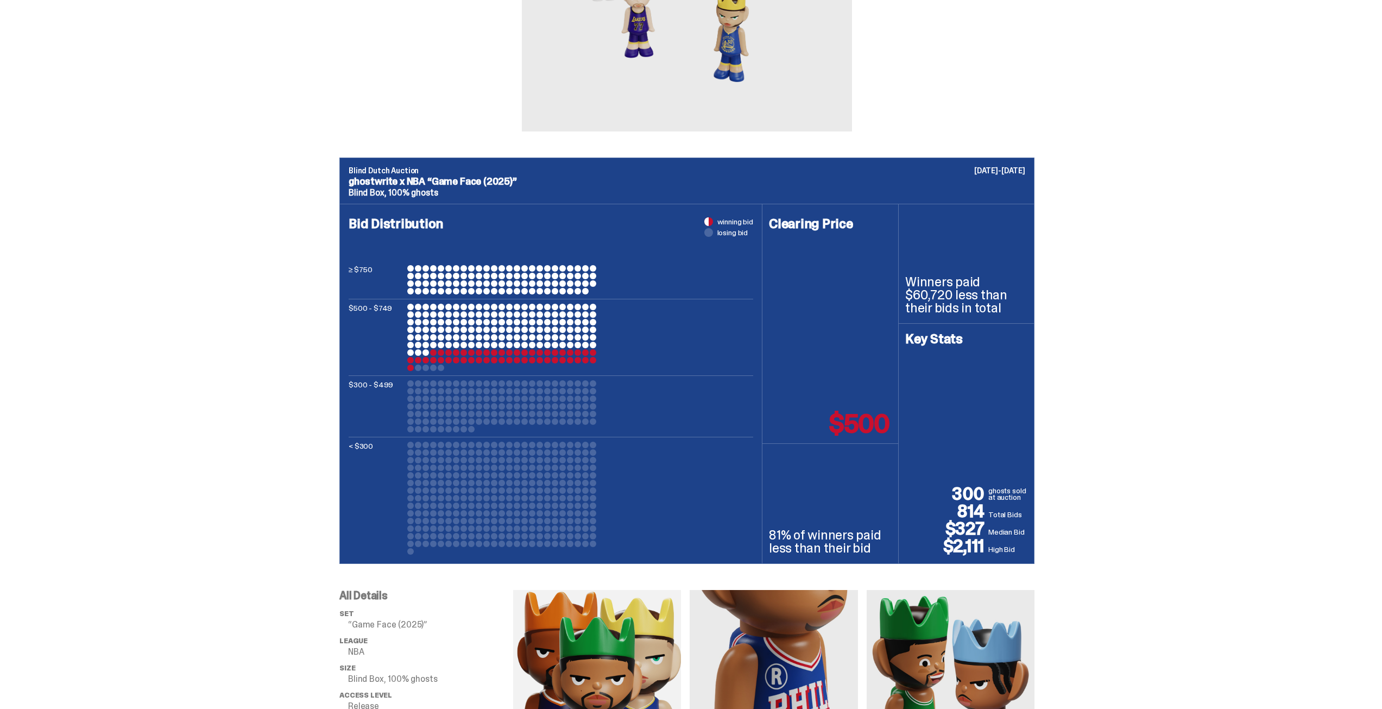  I want to click on p: Blind Dutch Auction, so click(687, 171).